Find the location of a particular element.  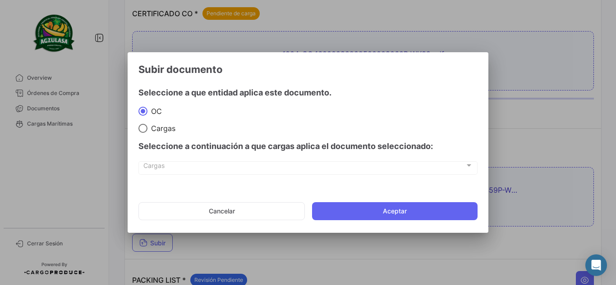

h3: Subir documento is located at coordinates (308, 69).